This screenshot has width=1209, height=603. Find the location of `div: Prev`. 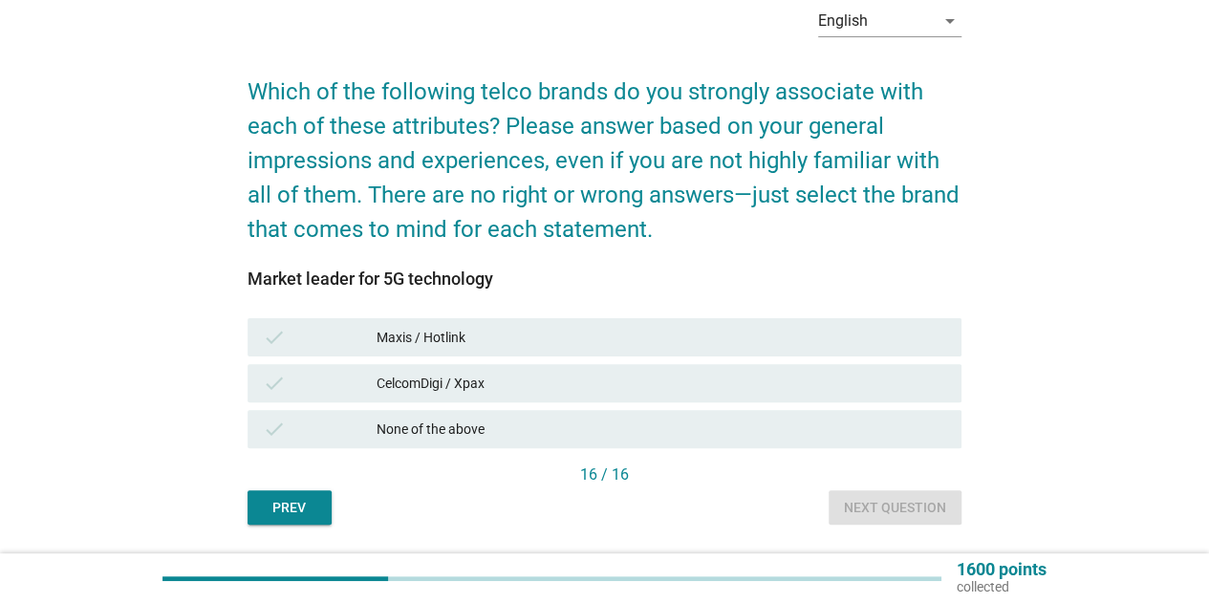

div: Prev is located at coordinates (290, 508).